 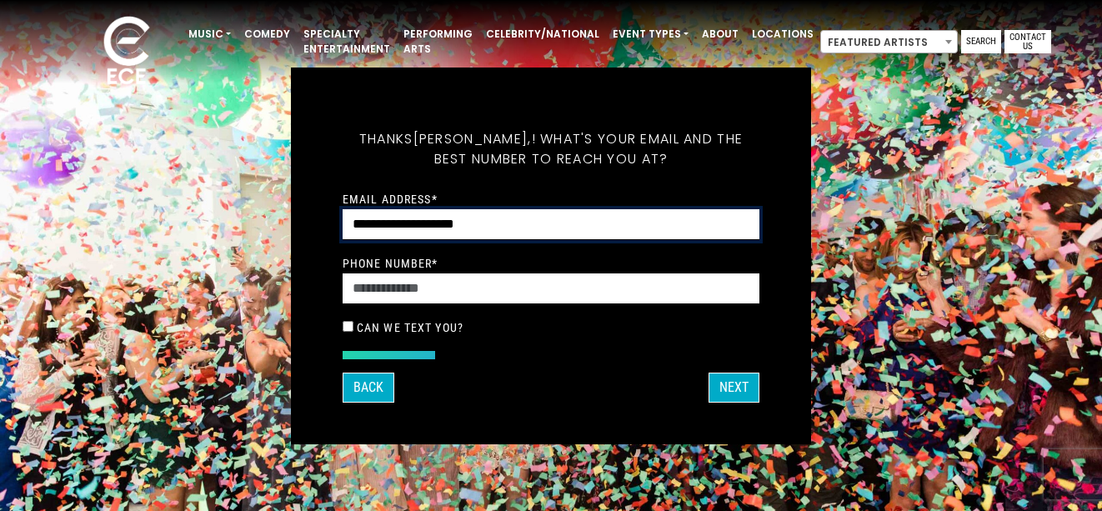 What do you see at coordinates (127, 52) in the screenshot?
I see `img: ece_new_logo_whitev2-1.png` at bounding box center [127, 52].